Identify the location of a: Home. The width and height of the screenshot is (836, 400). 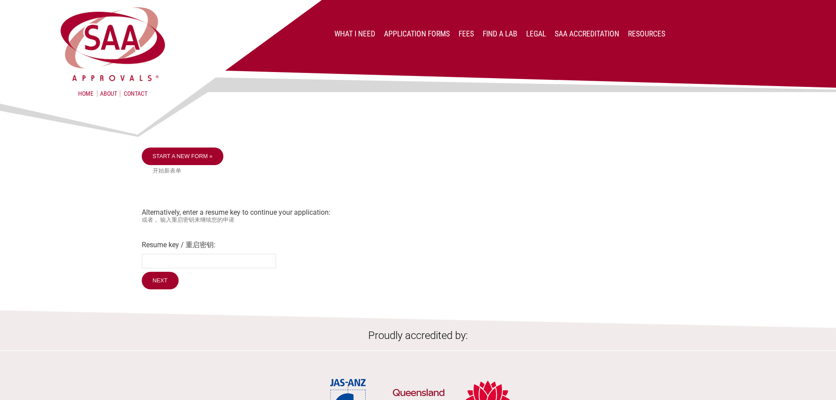
(86, 93).